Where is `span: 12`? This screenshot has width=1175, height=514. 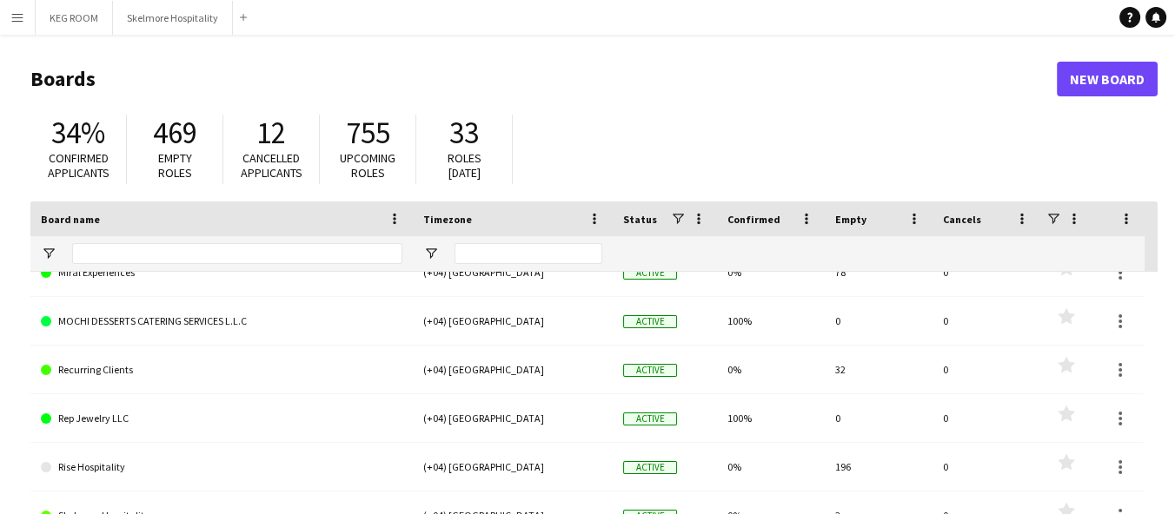
span: 12 is located at coordinates (271, 133).